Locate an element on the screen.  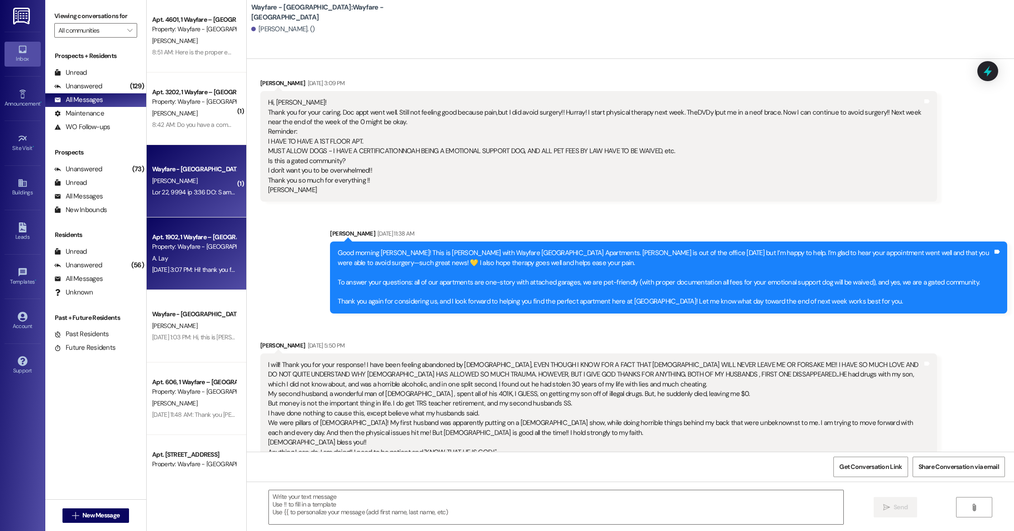
div: Past + Future Residents is located at coordinates (96, 317).